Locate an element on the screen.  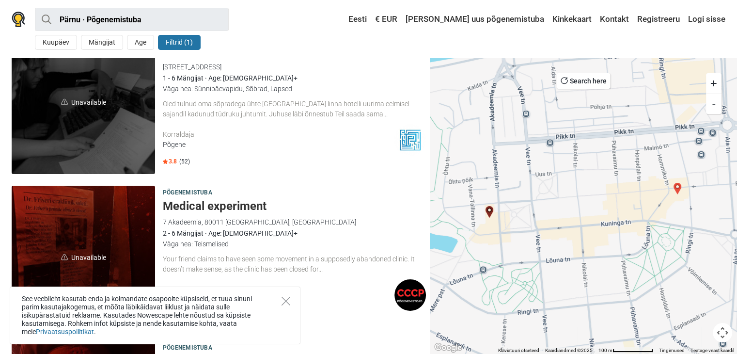
div: Põgene is located at coordinates (279, 144).